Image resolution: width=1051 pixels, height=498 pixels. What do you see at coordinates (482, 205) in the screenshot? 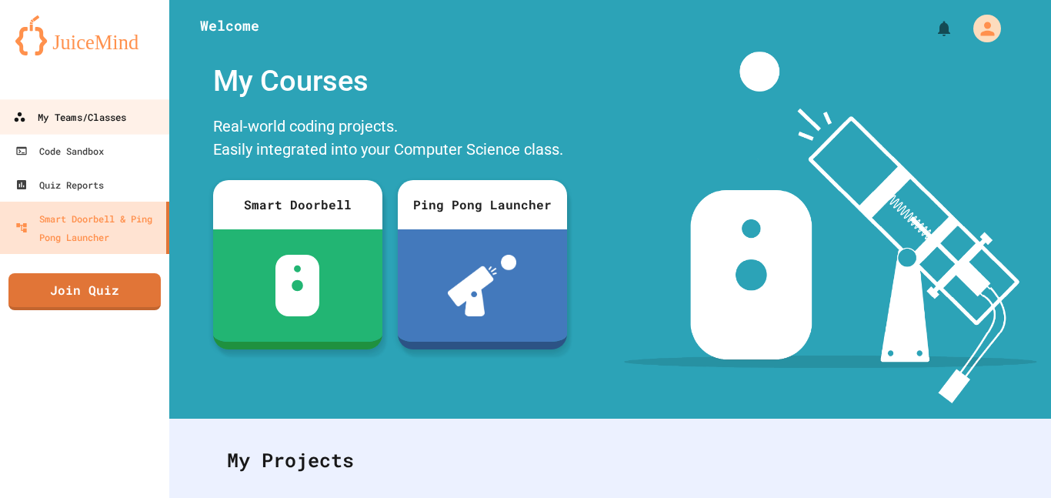
I see `div: Ping Pong Launcher` at bounding box center [482, 205].